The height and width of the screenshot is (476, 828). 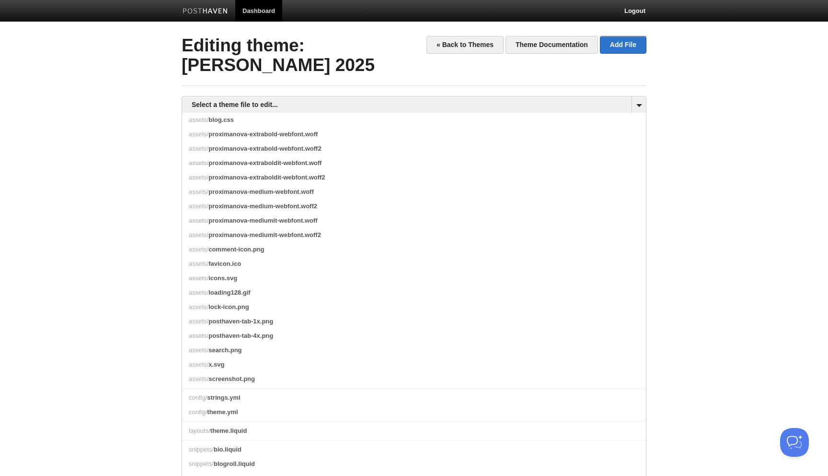 What do you see at coordinates (205, 12) in the screenshot?
I see `img: Posthaven-bar` at bounding box center [205, 12].